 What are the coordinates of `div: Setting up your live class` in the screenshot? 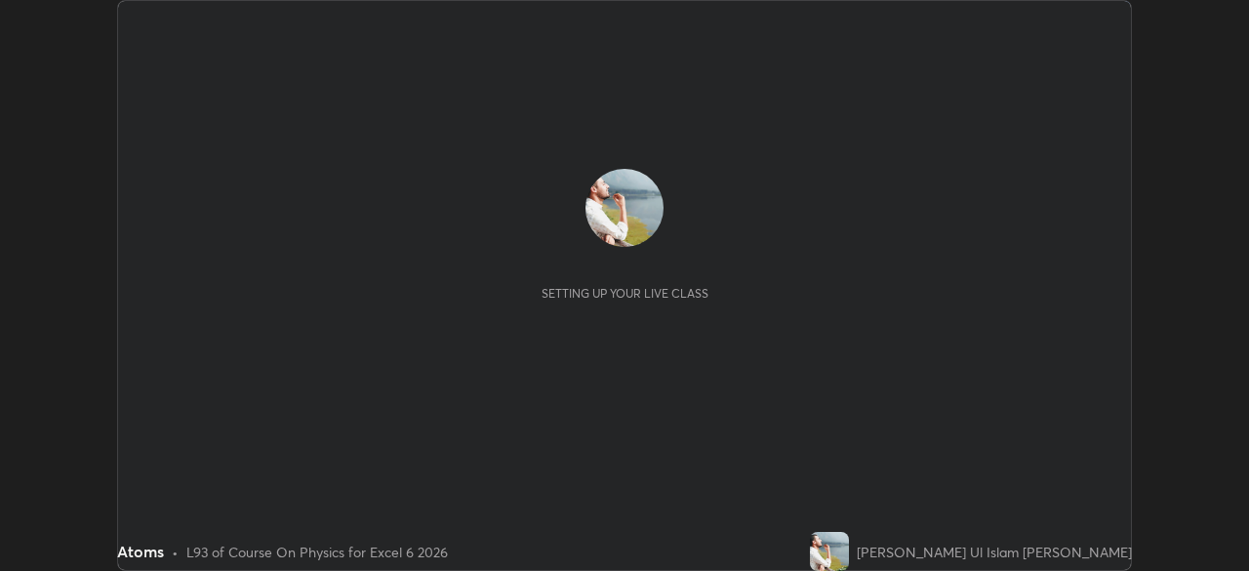 It's located at (625, 293).